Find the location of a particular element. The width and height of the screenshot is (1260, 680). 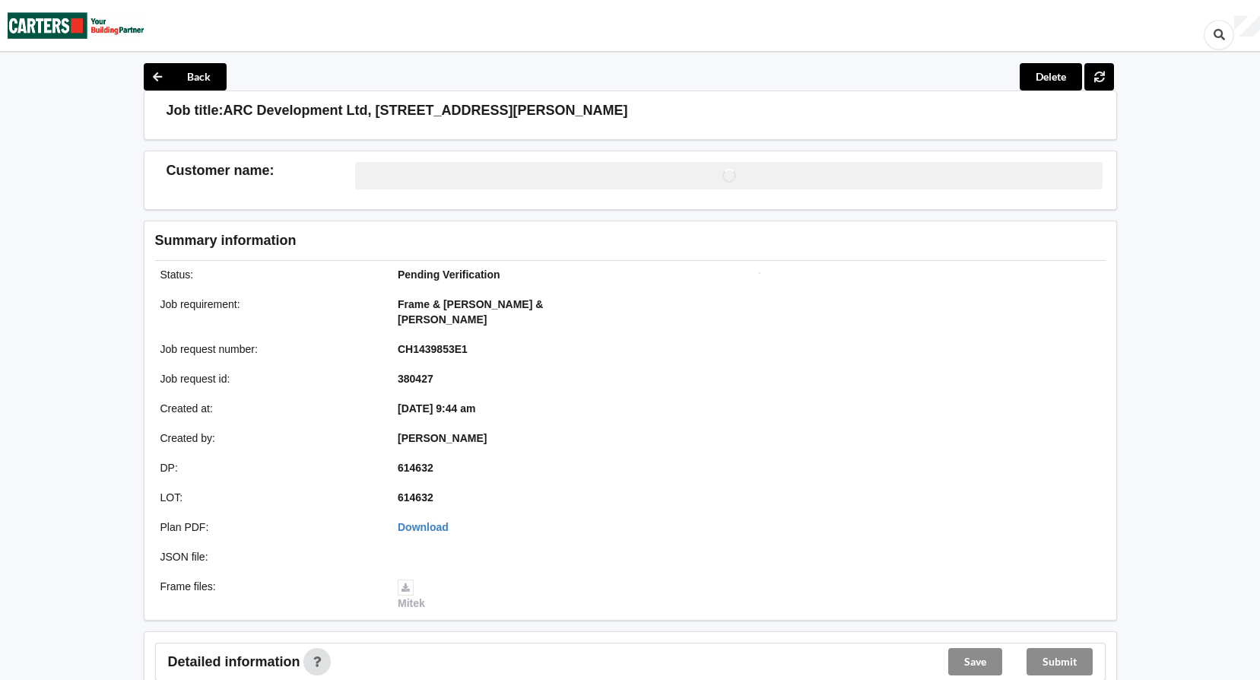

a: Download is located at coordinates (423, 527).